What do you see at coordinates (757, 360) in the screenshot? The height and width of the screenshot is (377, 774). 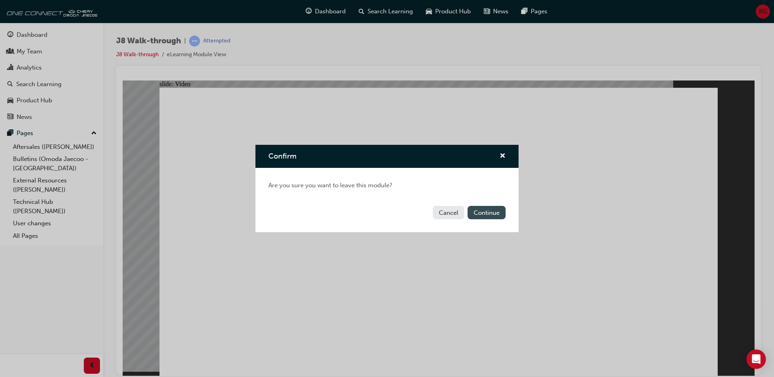 I see `div: Open Intercom Messenger` at bounding box center [757, 360].